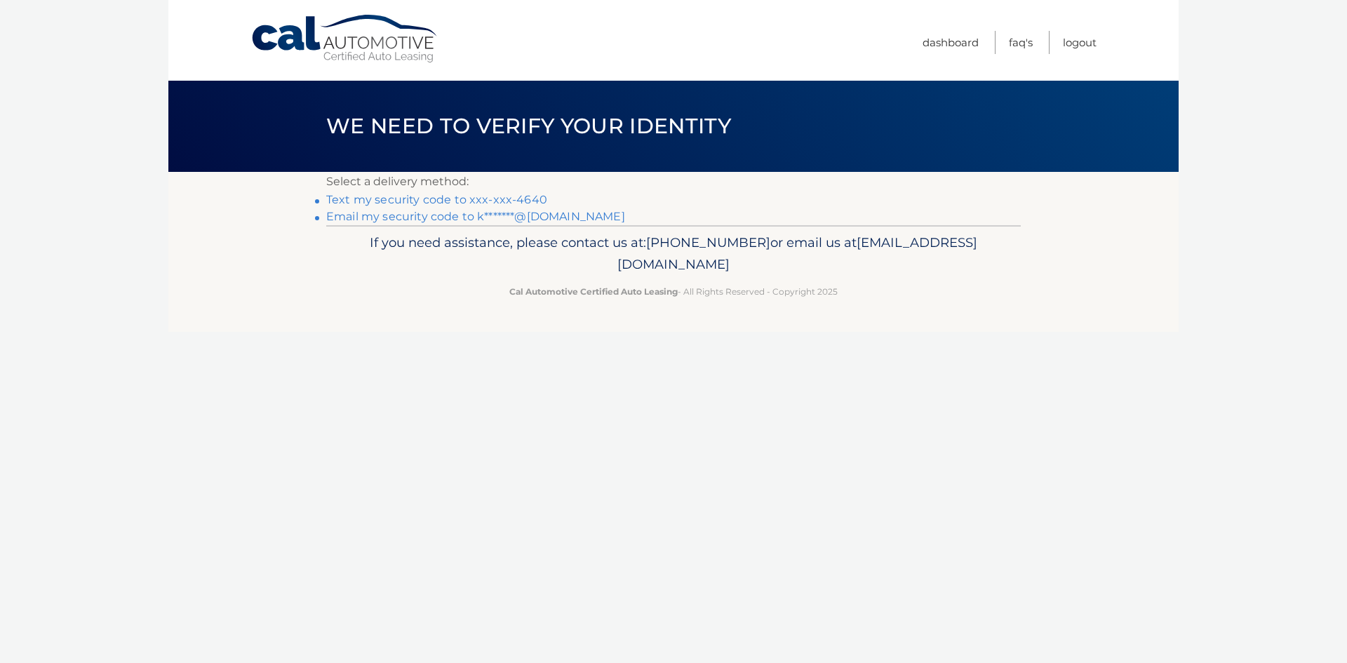 Image resolution: width=1347 pixels, height=663 pixels. I want to click on p: If you need assistance, please contact us at: or email us at, so click(674, 254).